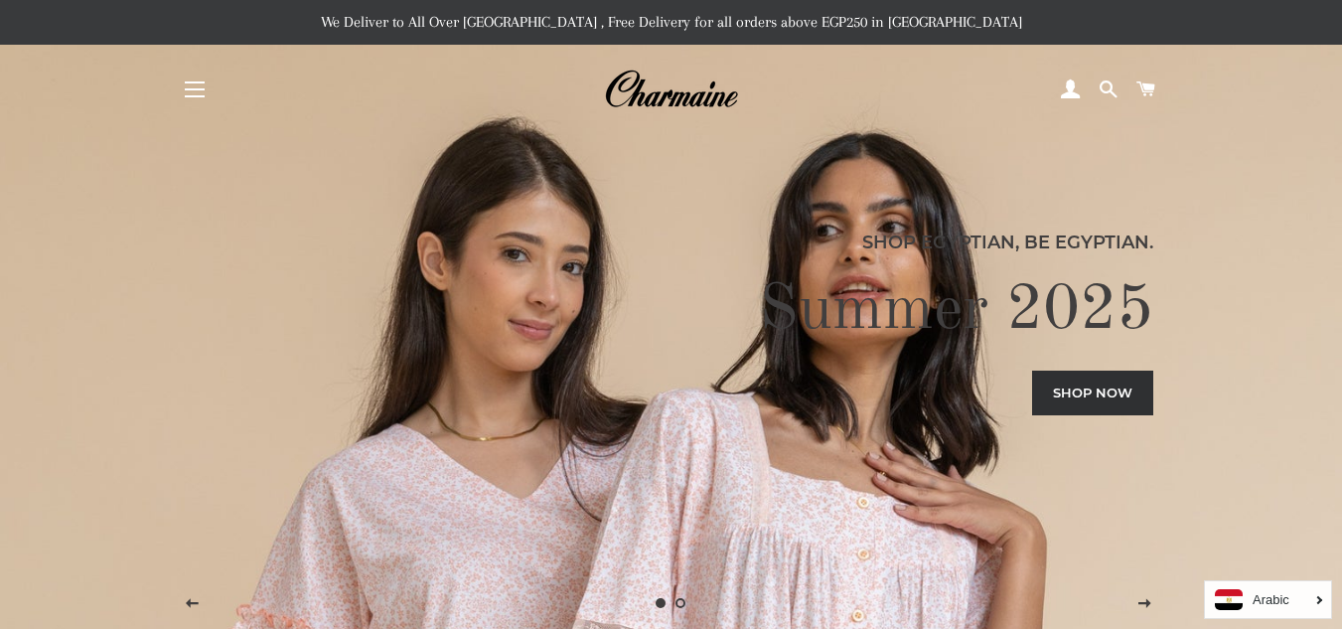  Describe the element at coordinates (1093, 392) in the screenshot. I see `a: Shop now` at that location.